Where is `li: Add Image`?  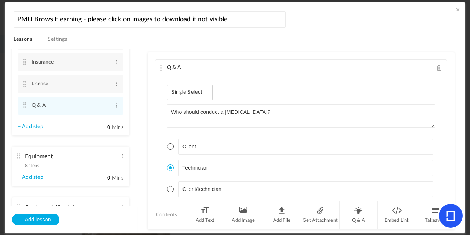 li: Add Image is located at coordinates (243, 215).